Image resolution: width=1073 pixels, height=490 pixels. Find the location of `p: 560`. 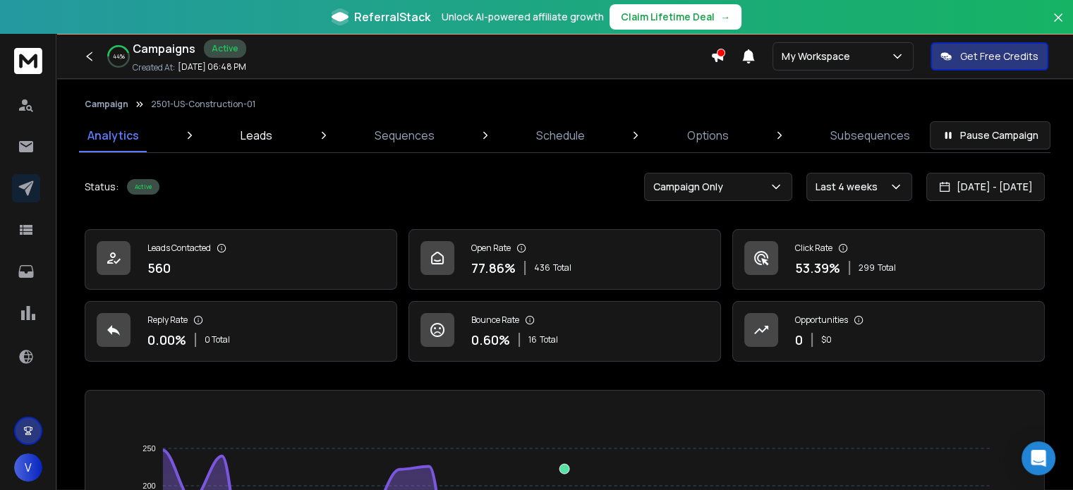

p: 560 is located at coordinates (159, 268).